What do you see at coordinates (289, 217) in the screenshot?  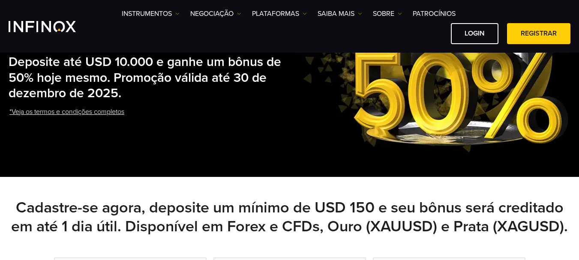 I see `h2: Cadastre-se agora, deposite um mínimo de USD 150 e seu bônus será creditado em até 1 dia útil. Di...` at bounding box center [289, 217].